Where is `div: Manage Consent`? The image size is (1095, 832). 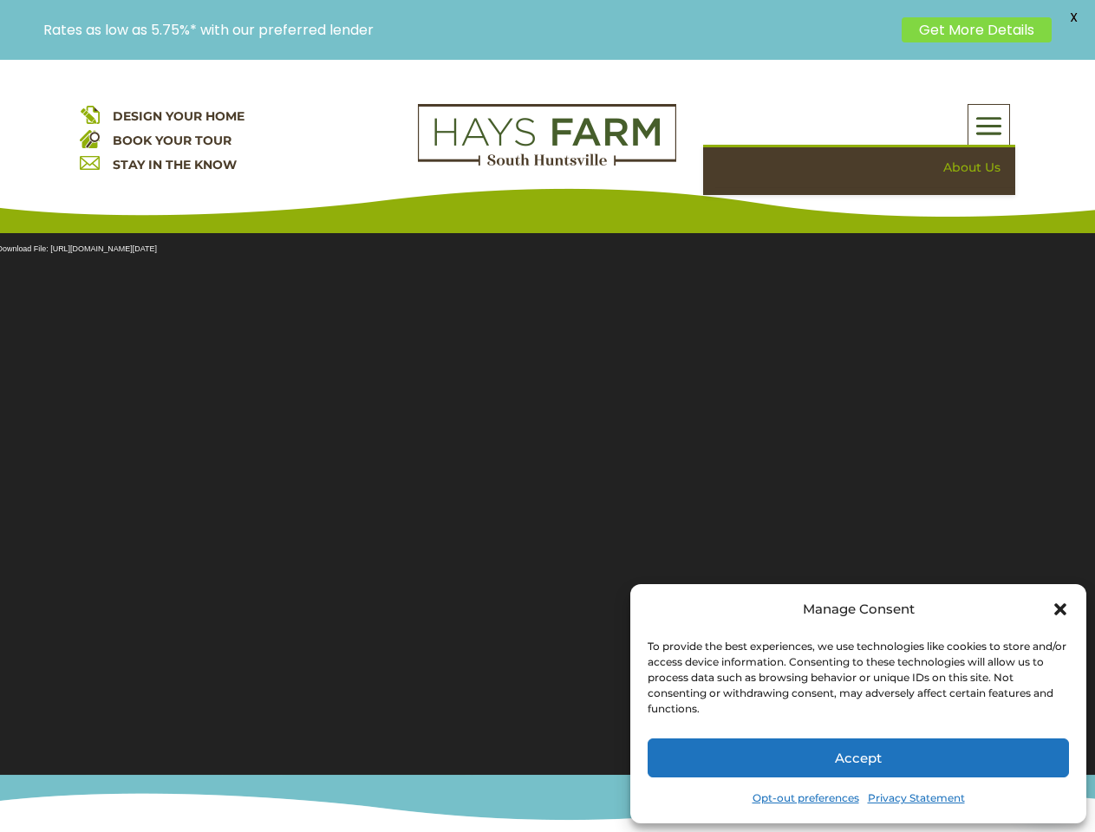 div: Manage Consent is located at coordinates (858, 609).